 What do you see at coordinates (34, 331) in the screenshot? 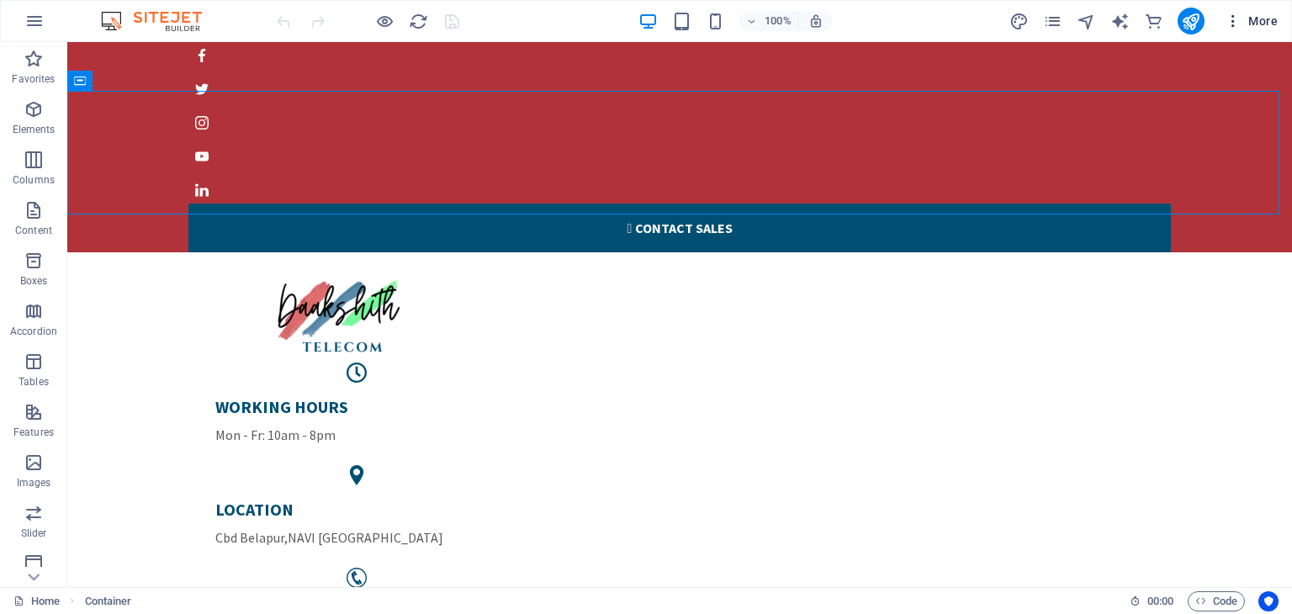
I see `p: Accordion` at bounding box center [34, 331].